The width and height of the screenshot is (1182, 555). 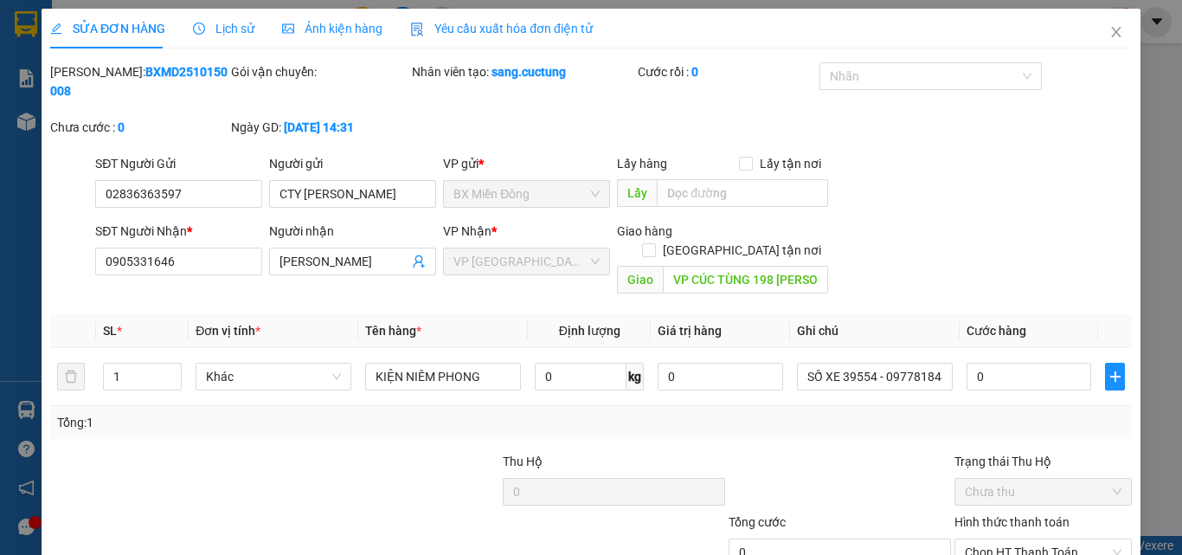 I want to click on b: BXMD2510150008, so click(x=138, y=81).